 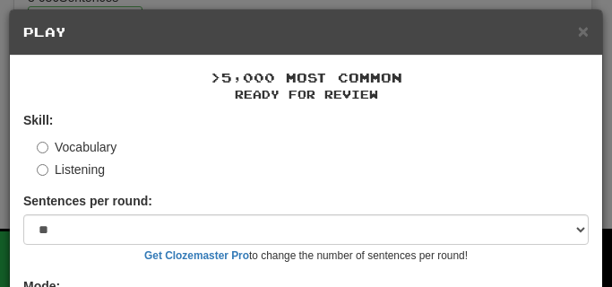 I want to click on label: Sentences per round:, so click(x=88, y=201).